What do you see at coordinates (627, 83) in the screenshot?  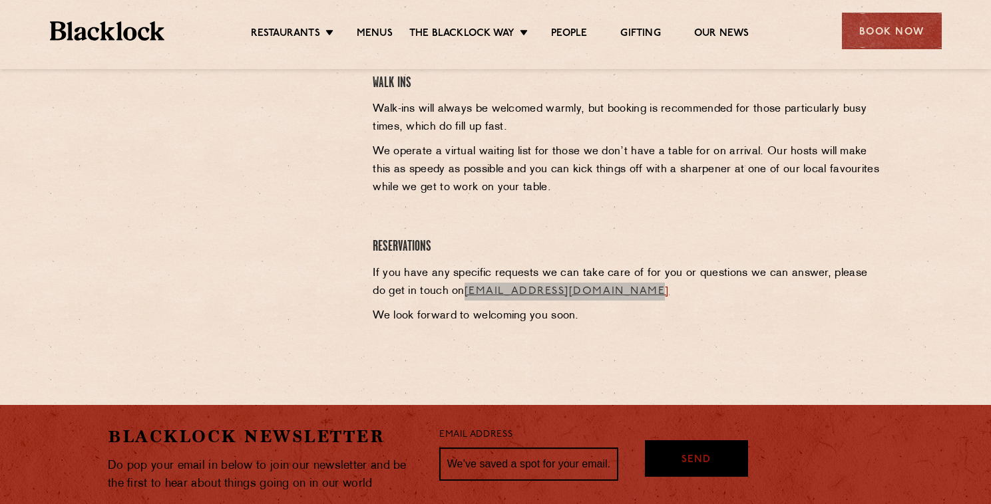 I see `h4: Walk Ins` at bounding box center [627, 83].